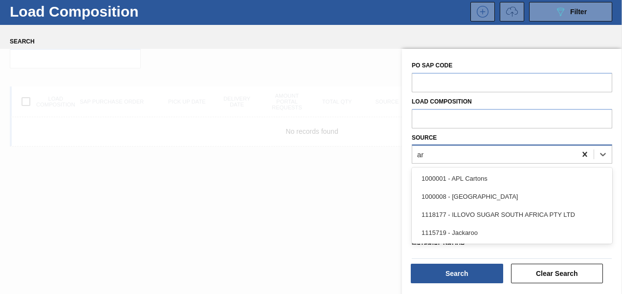 Image resolution: width=622 pixels, height=294 pixels. Describe the element at coordinates (75, 42) in the screenshot. I see `label: Search` at that location.